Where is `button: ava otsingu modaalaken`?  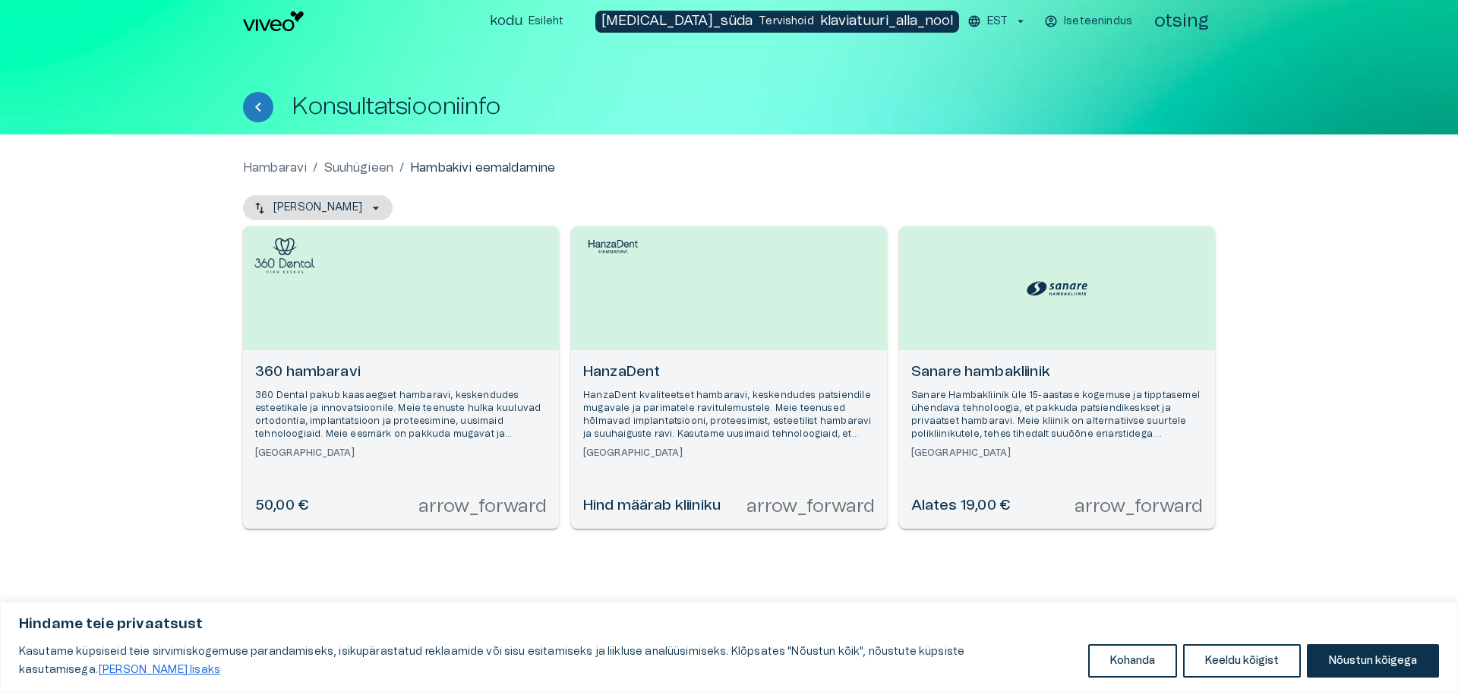 button: ava otsingu modaalaken is located at coordinates (1182, 21).